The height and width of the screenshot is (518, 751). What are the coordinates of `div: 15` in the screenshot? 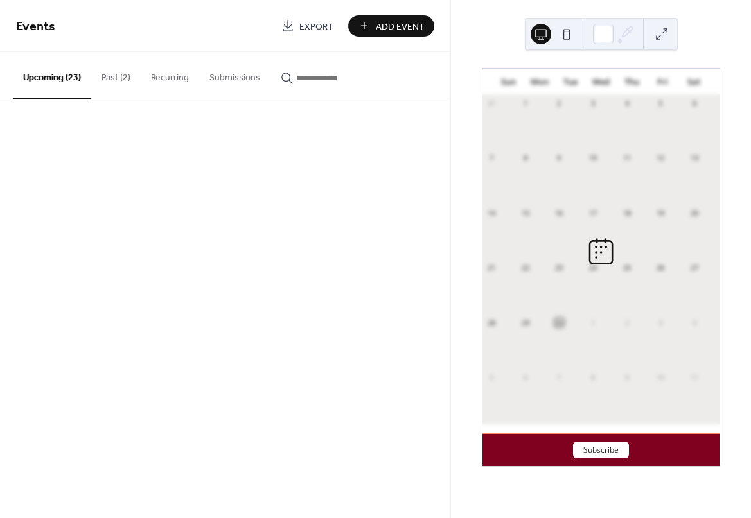 It's located at (525, 213).